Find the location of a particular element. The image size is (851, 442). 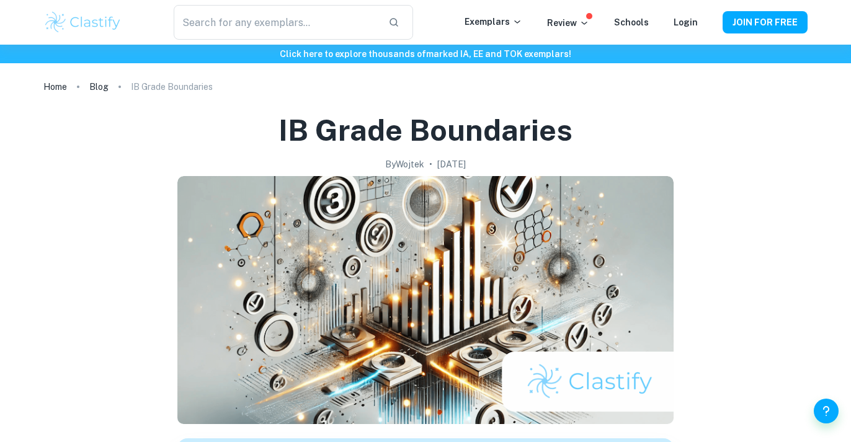

h1: IB Grade Boundaries is located at coordinates (426, 130).